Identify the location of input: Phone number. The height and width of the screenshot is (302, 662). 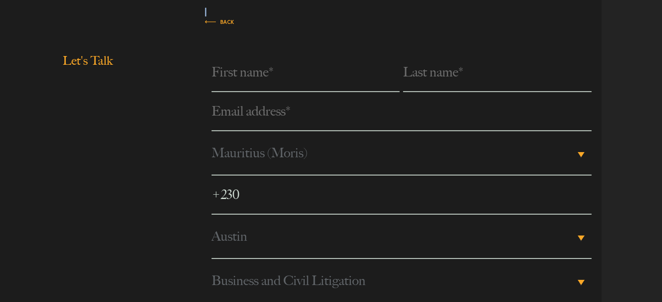
(401, 195).